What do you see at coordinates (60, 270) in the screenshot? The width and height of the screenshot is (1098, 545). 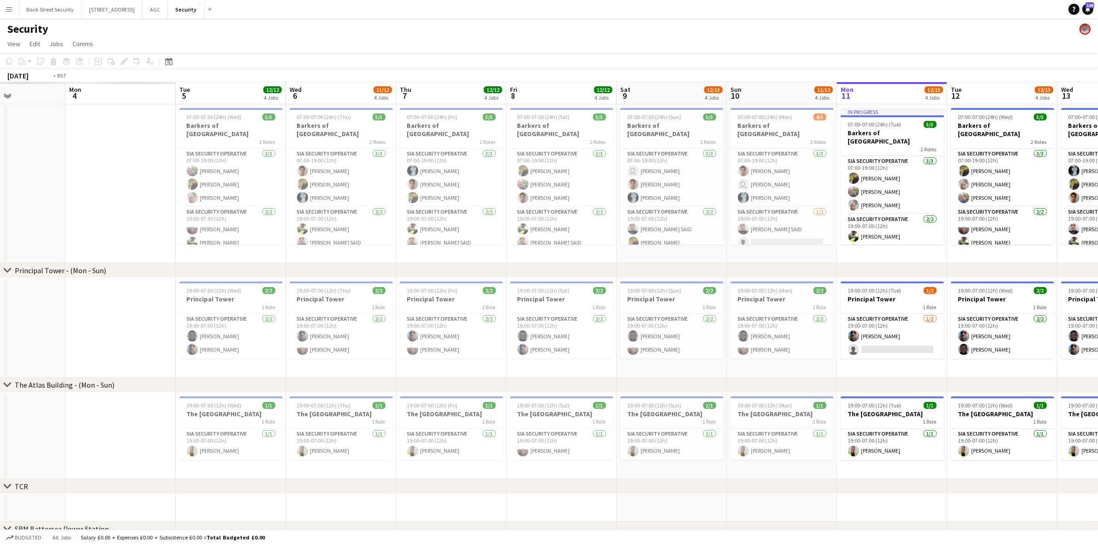 I see `div: Principal Tower - (Mon - Sun)` at bounding box center [60, 270].